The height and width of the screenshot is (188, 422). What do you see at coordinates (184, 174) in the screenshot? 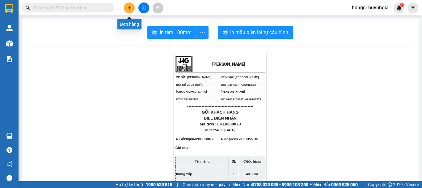
I see `span: thùng xốp` at bounding box center [184, 174].